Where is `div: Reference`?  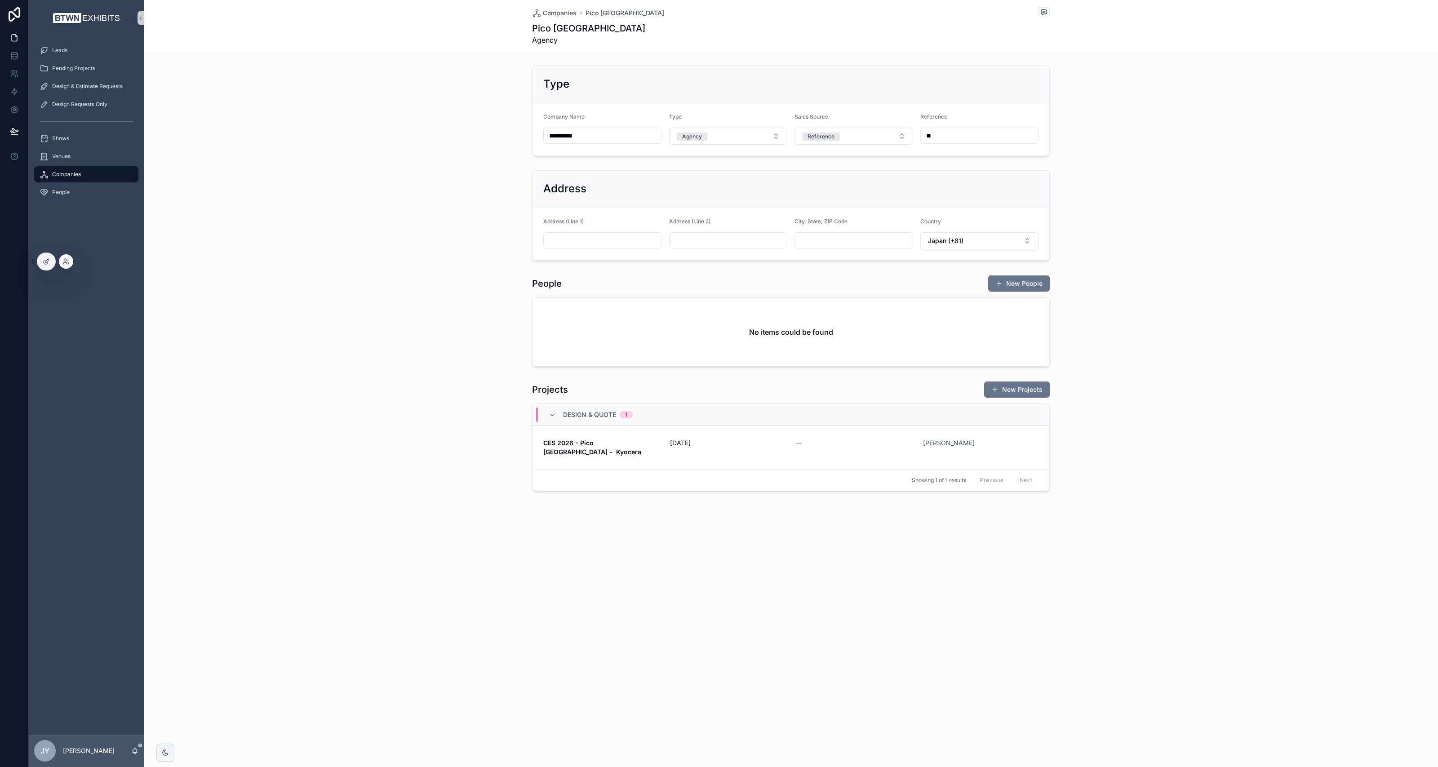 div: Reference is located at coordinates (821, 137).